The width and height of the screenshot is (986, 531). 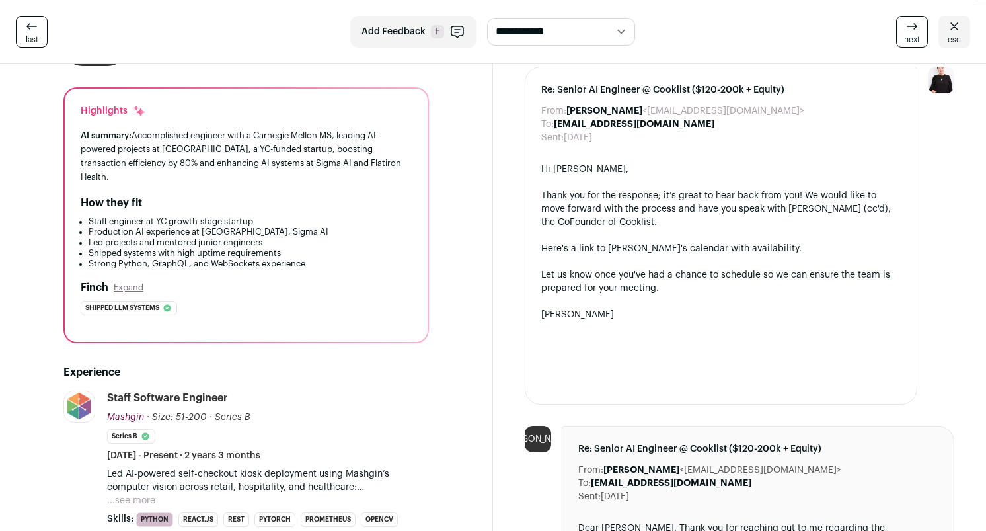 What do you see at coordinates (167, 398) in the screenshot?
I see `div: Staff Software Engineer` at bounding box center [167, 398].